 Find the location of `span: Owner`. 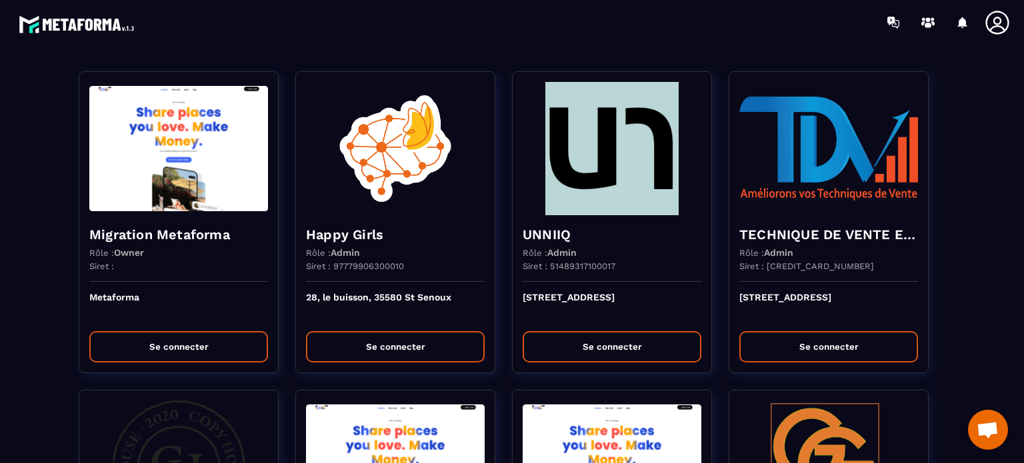

span: Owner is located at coordinates (129, 253).